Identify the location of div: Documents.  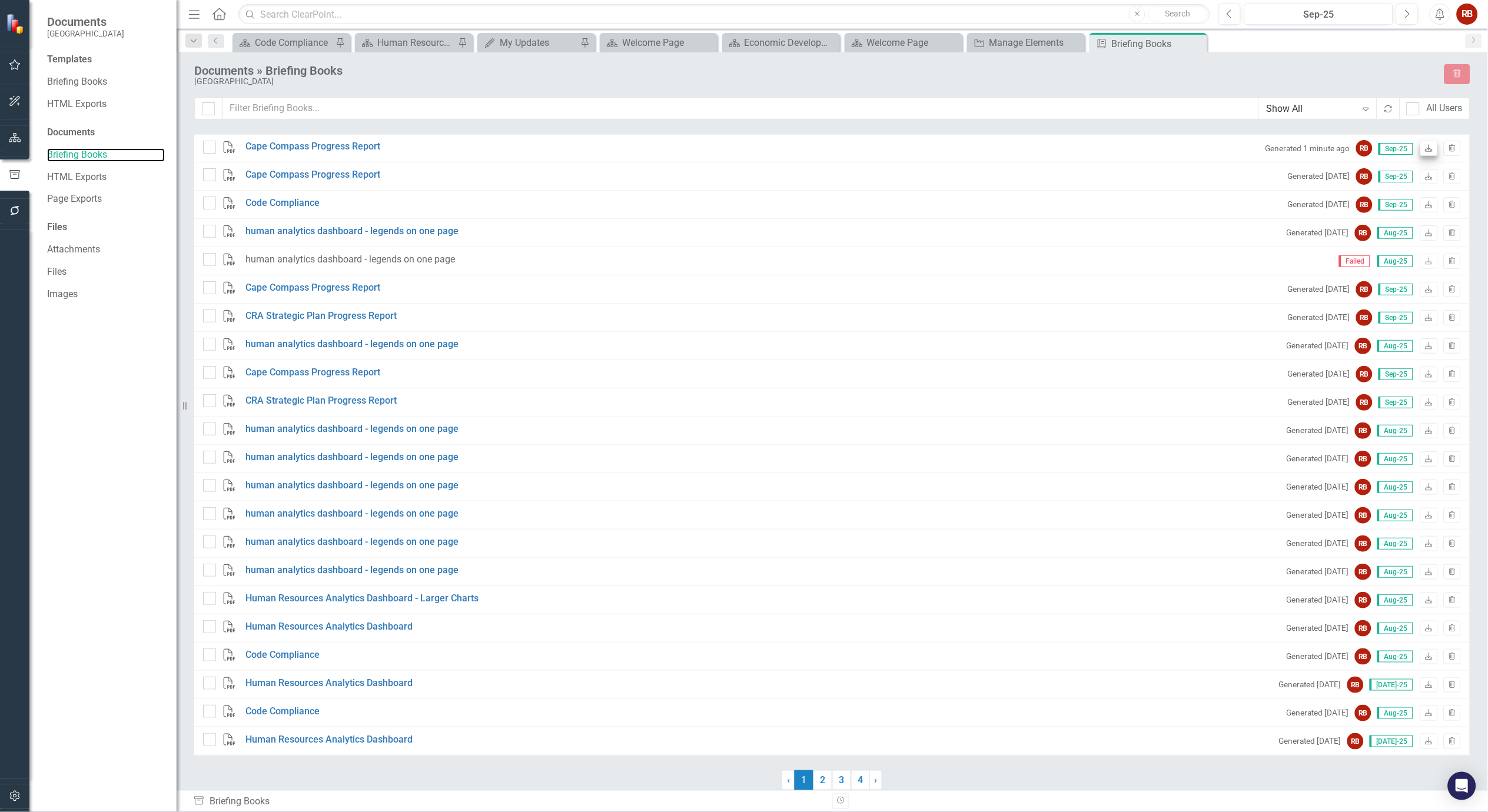
(106, 132).